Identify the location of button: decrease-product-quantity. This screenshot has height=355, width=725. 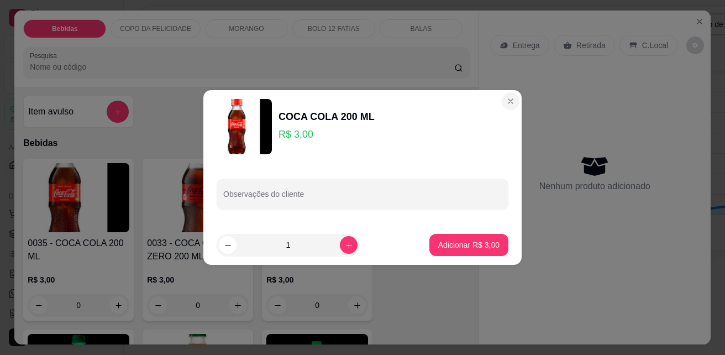
(228, 245).